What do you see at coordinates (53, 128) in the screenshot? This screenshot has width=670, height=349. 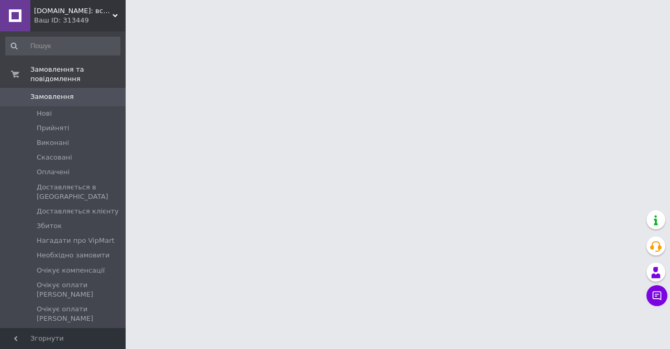 I see `span: Прийняті` at bounding box center [53, 128].